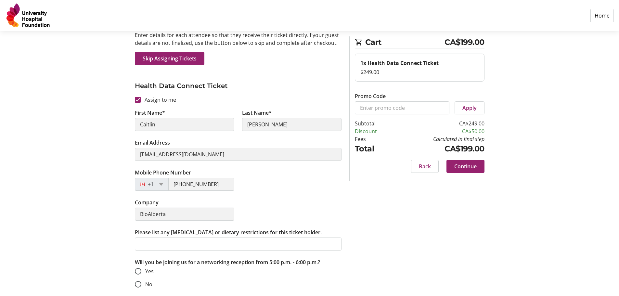  What do you see at coordinates (238, 262) in the screenshot?
I see `p: Will you be joining us for a networking reception from 5:00 p.m. - 6:00 p.m.?` at bounding box center [238, 262].